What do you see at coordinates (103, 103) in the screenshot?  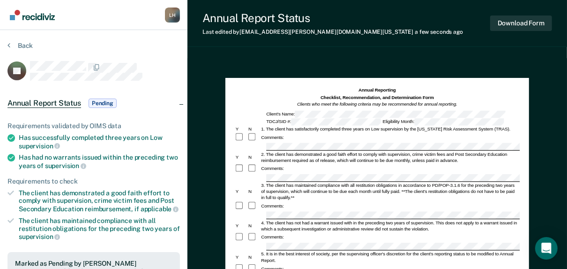 I see `span: Pending` at bounding box center [103, 103].